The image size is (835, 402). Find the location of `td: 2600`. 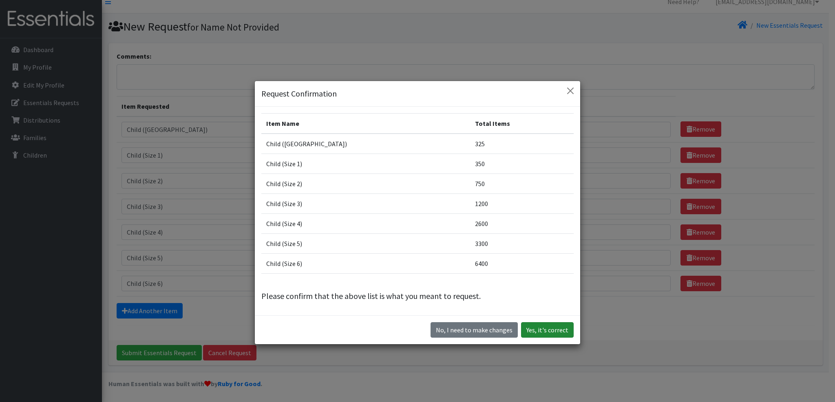

td: 2600 is located at coordinates (522, 223).